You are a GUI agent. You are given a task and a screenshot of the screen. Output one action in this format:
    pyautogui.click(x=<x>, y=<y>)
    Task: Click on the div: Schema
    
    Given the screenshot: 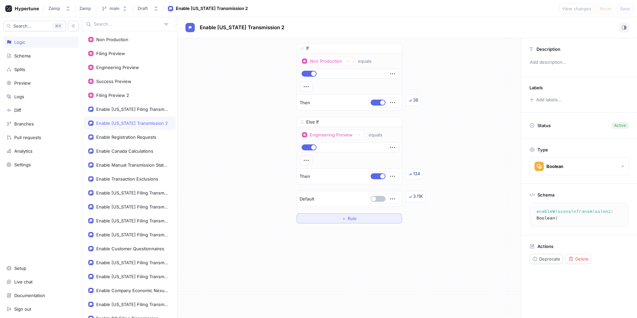 What is the action you would take?
    pyautogui.click(x=22, y=56)
    